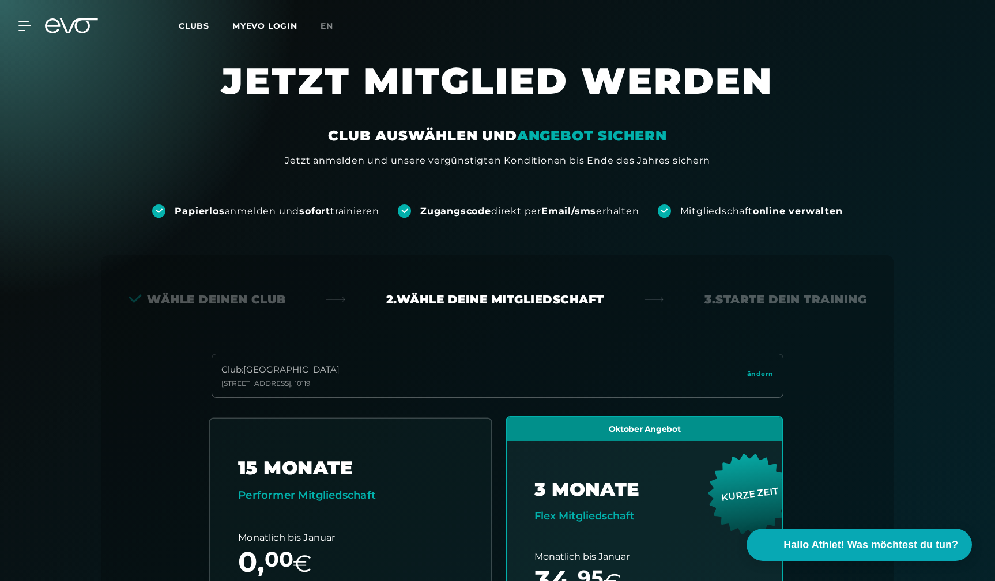 The width and height of the screenshot is (995, 581). What do you see at coordinates (497, 136) in the screenshot?
I see `div: CLUB AUSWÄHLEN UND` at bounding box center [497, 136].